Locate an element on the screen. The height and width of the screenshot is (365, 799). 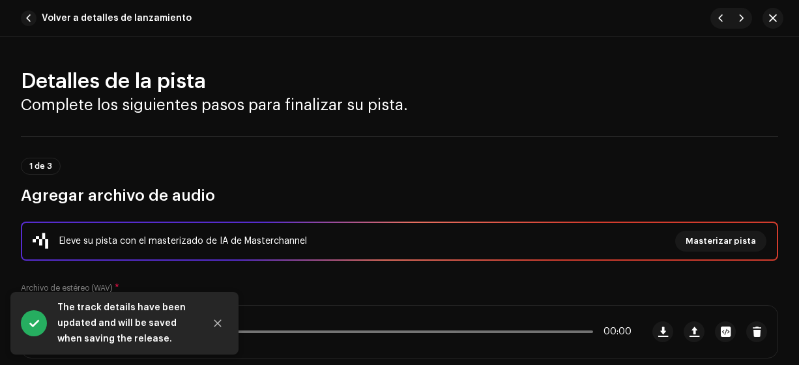
span: 00:00 is located at coordinates (615, 332).